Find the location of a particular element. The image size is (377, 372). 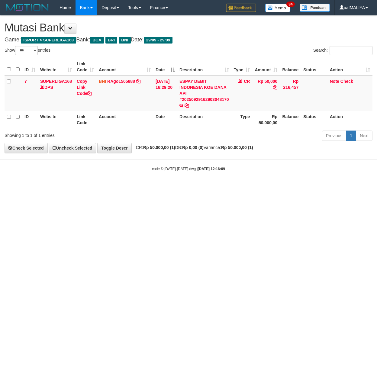

th: Website: activate to sort column ascending is located at coordinates (56, 67).